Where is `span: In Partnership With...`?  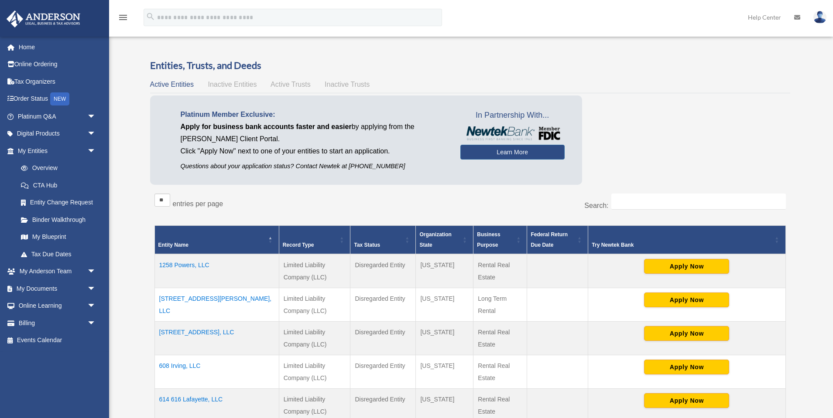 span: In Partnership With... is located at coordinates (512, 116).